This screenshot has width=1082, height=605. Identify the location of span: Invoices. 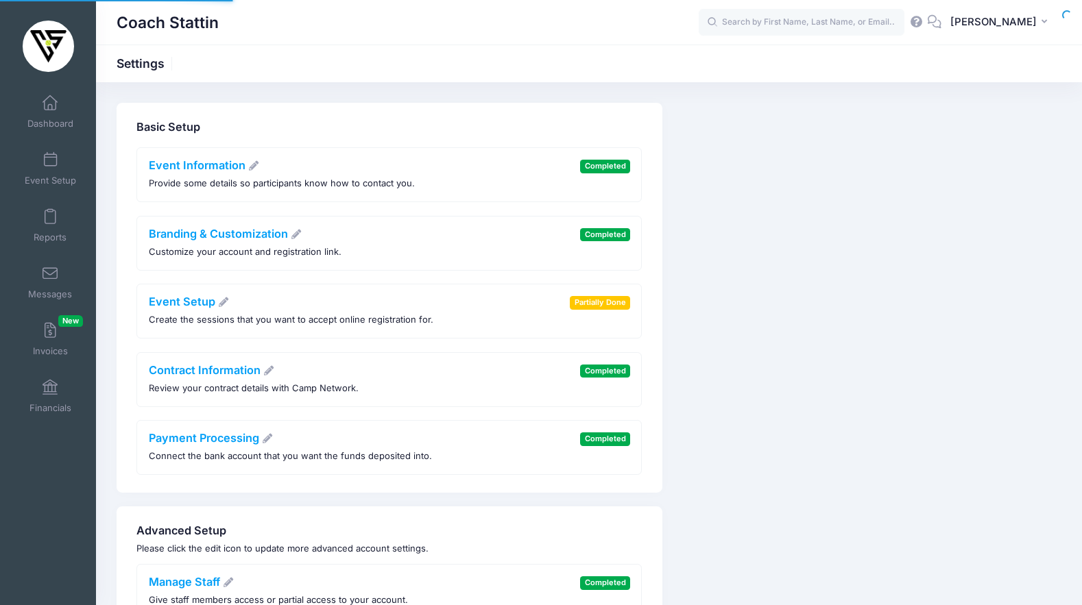
(50, 351).